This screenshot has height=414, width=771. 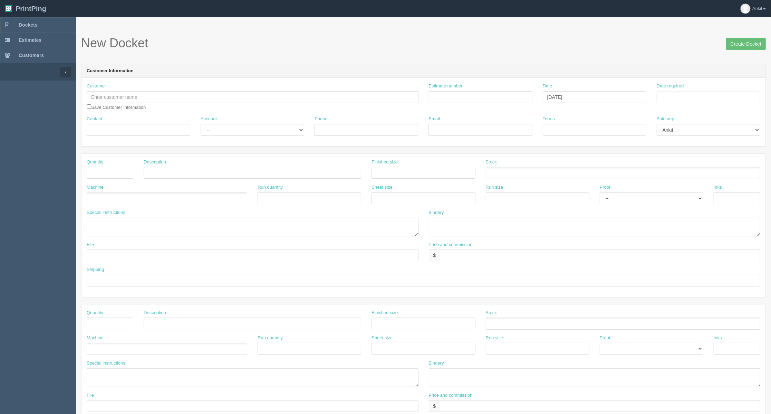 What do you see at coordinates (549, 119) in the screenshot?
I see `label: Terms` at bounding box center [549, 119].